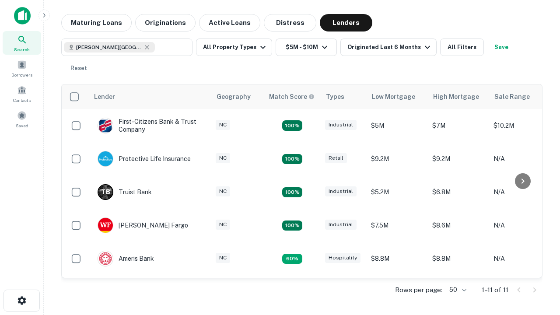 Image resolution: width=560 pixels, height=315 pixels. What do you see at coordinates (538, 238) in the screenshot?
I see `div: Chat Widget` at bounding box center [538, 238].